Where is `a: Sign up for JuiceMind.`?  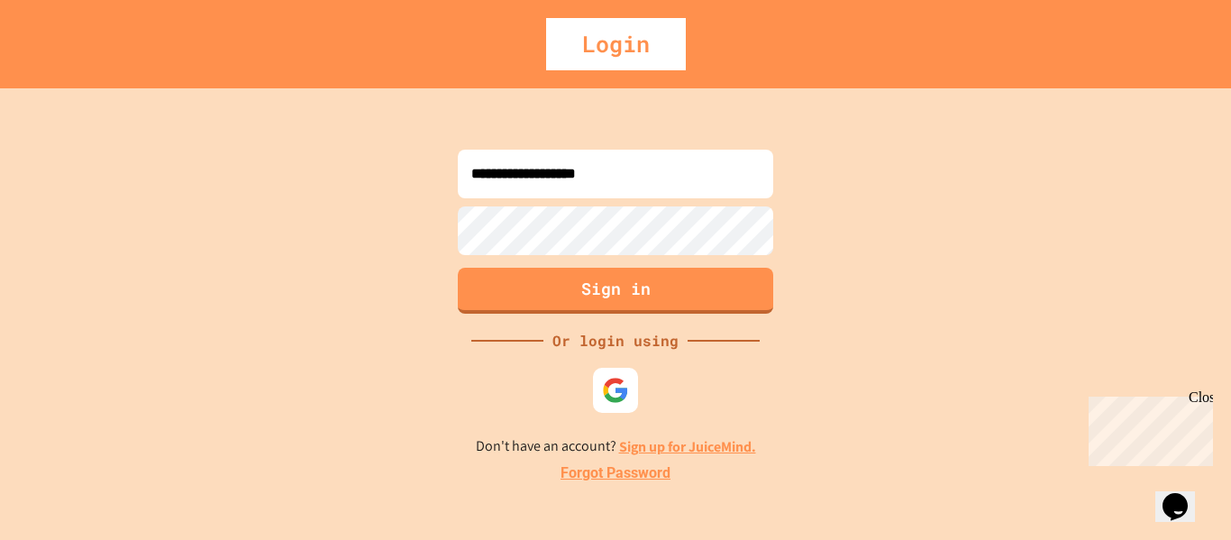
a: Sign up for JuiceMind. is located at coordinates (688, 446).